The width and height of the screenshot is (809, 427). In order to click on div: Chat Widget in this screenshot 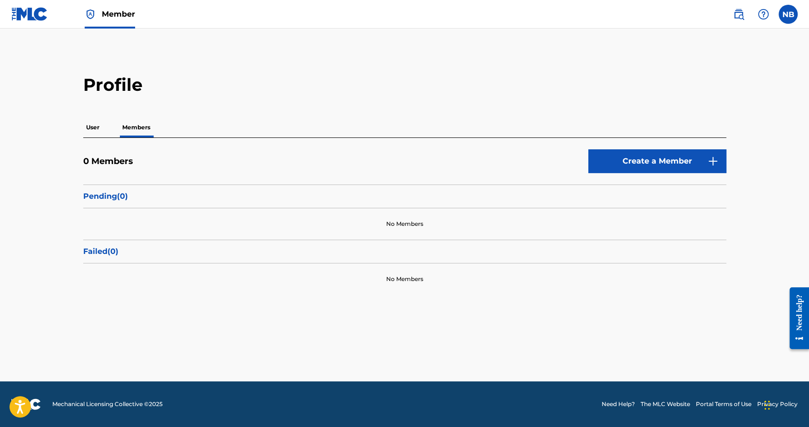, I will do `click(785, 404)`.